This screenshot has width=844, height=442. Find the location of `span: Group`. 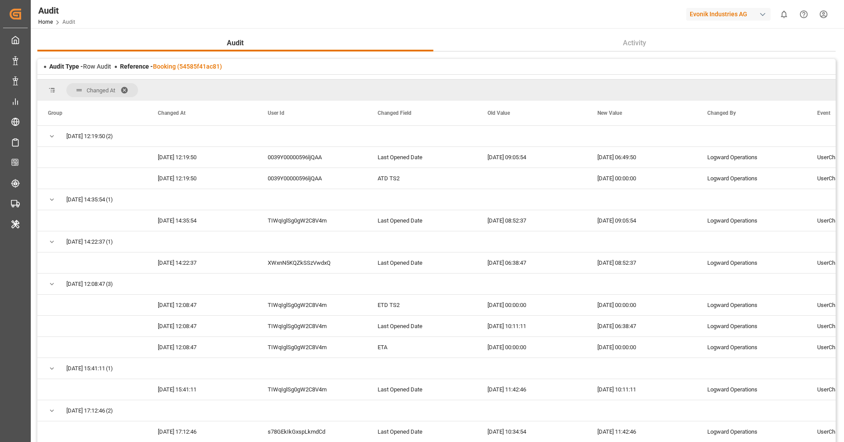

span: Group is located at coordinates (55, 113).